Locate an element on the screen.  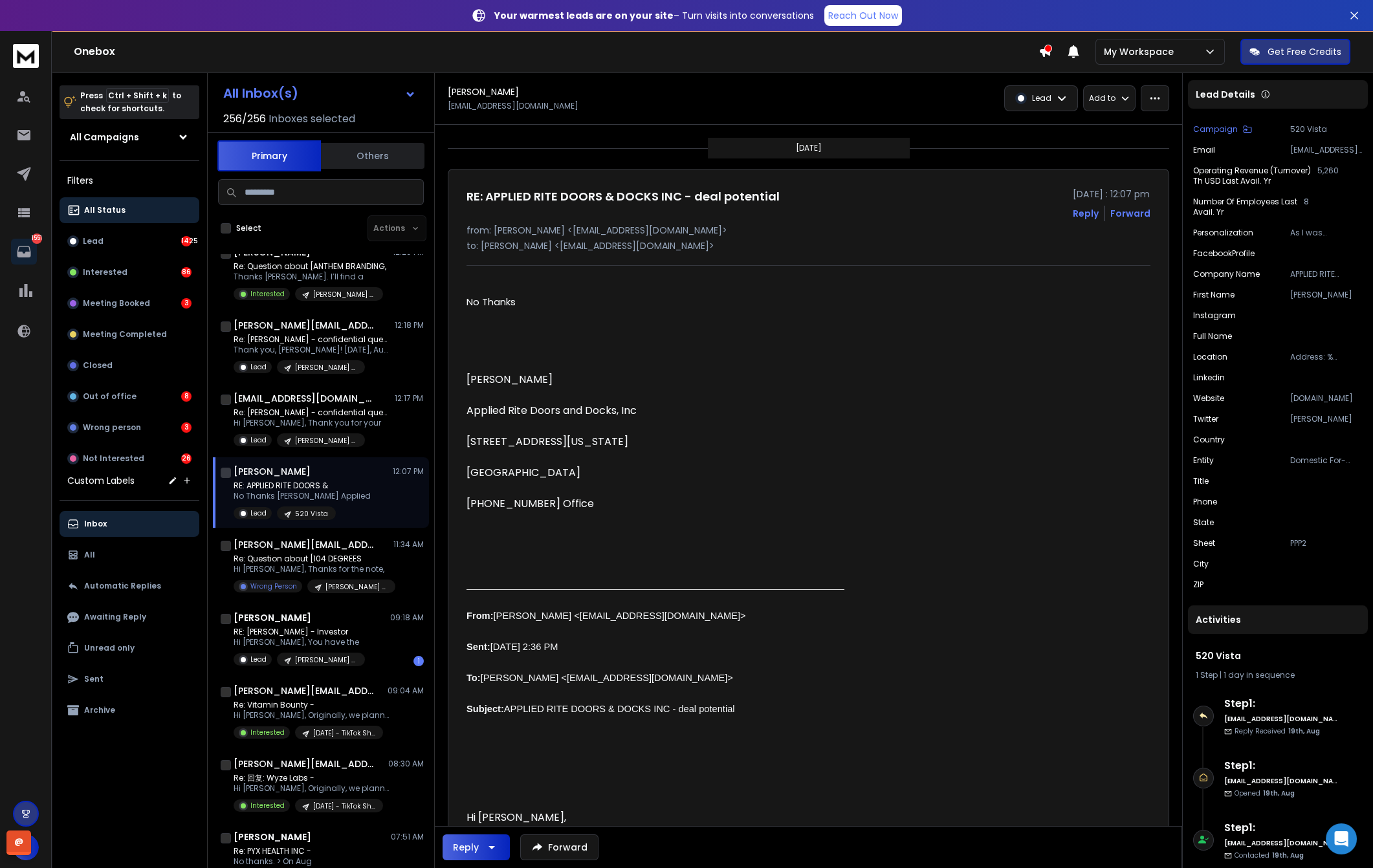
h1: All Inbox(s) is located at coordinates (261, 93).